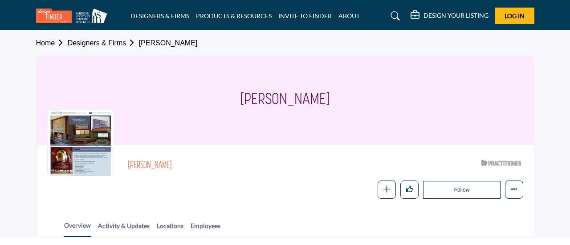  Describe the element at coordinates (409, 190) in the screenshot. I see `button: Like` at that location.